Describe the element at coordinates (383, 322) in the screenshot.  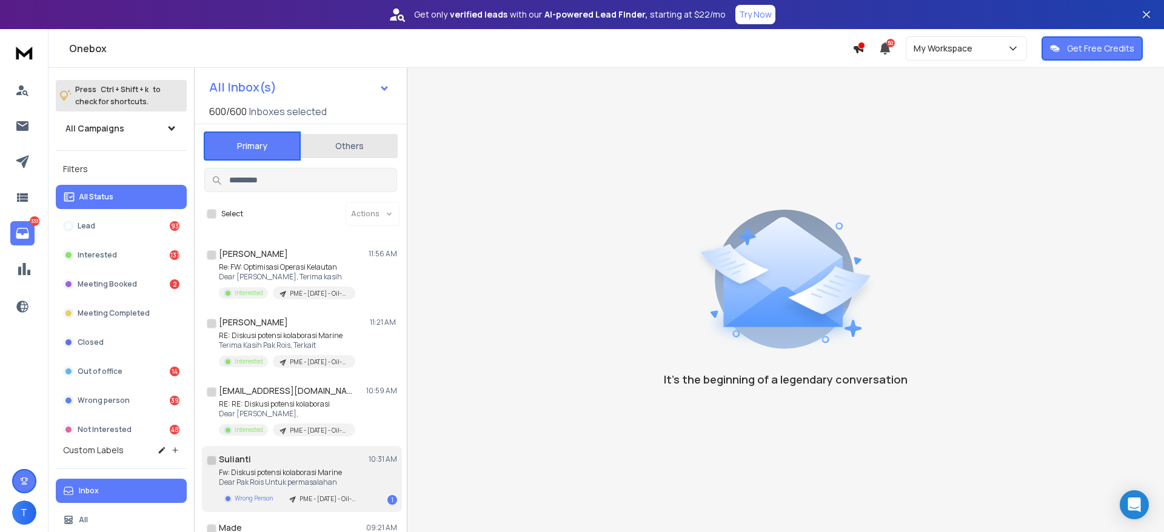
I see `p: 11:21 AM` at that location.